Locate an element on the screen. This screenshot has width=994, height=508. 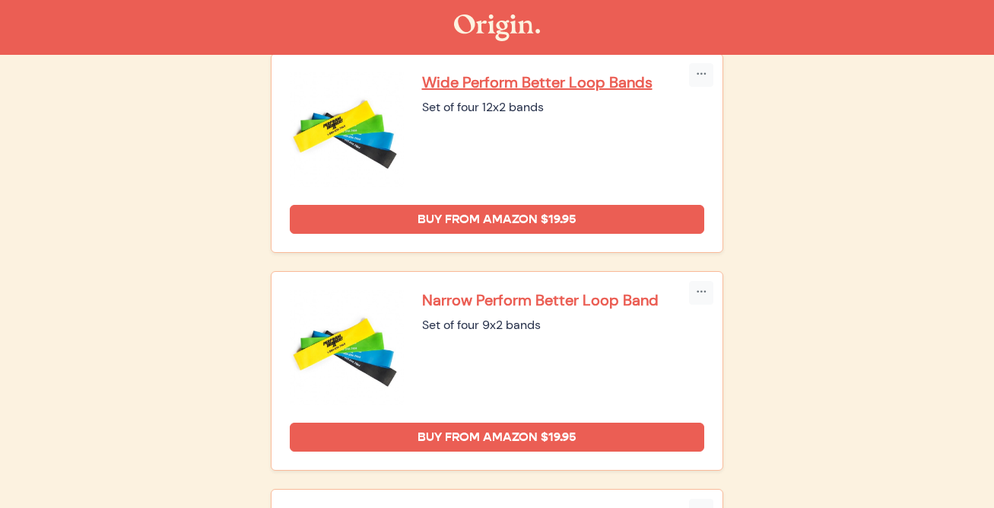
p: Narrow Perform Better Loop Band is located at coordinates (564, 300).